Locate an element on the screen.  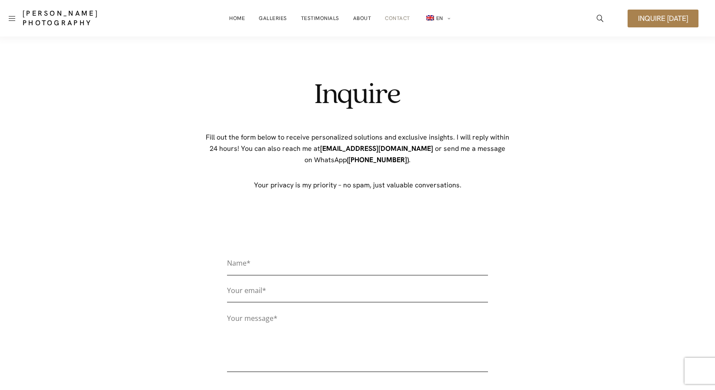
input: Your email* is located at coordinates (358, 294).